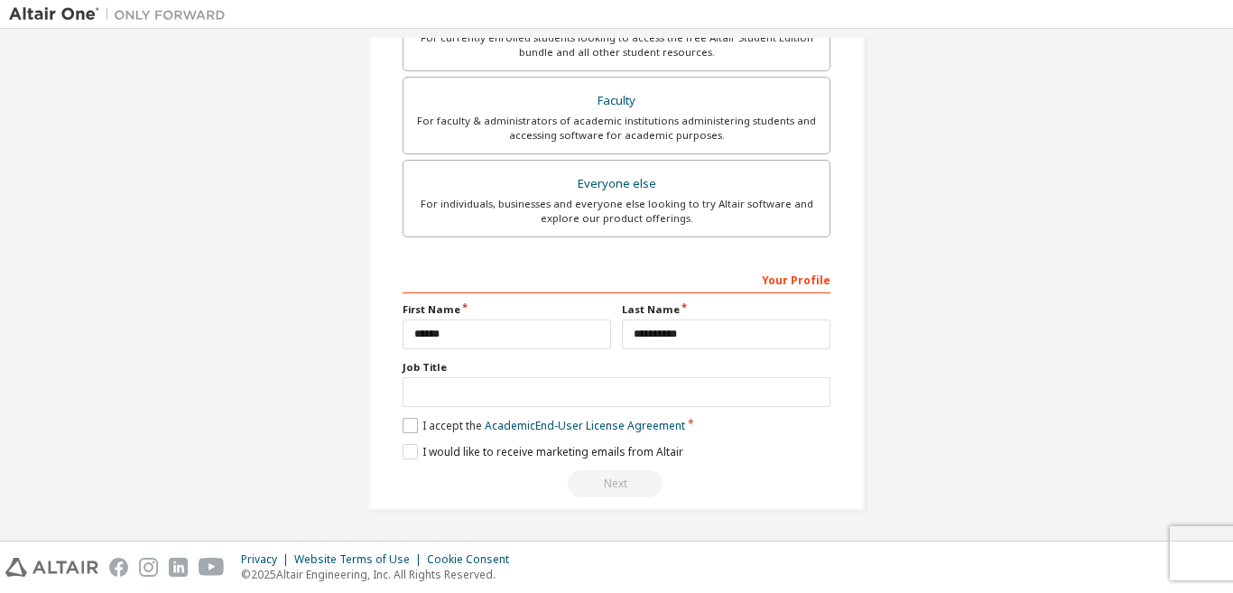 The width and height of the screenshot is (1233, 593). I want to click on div: Everyone else, so click(616, 184).